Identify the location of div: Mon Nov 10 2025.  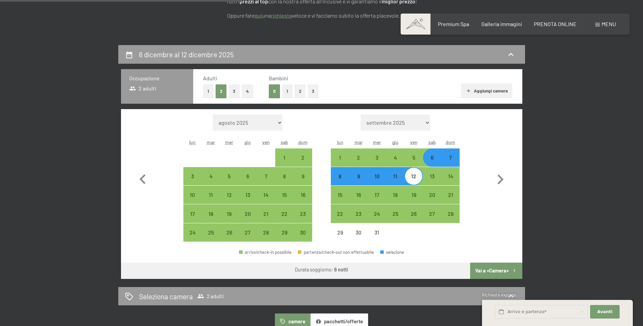
(193, 195).